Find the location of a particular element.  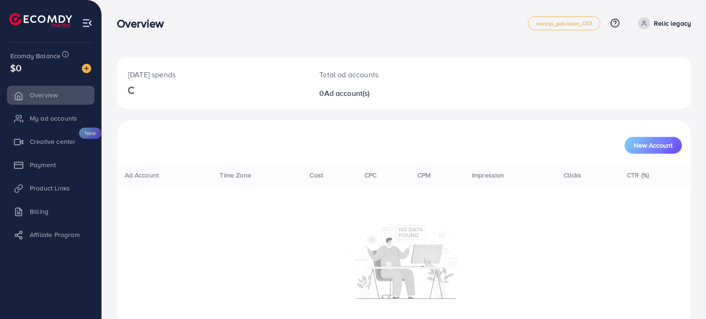

span: $0 is located at coordinates (16, 67).